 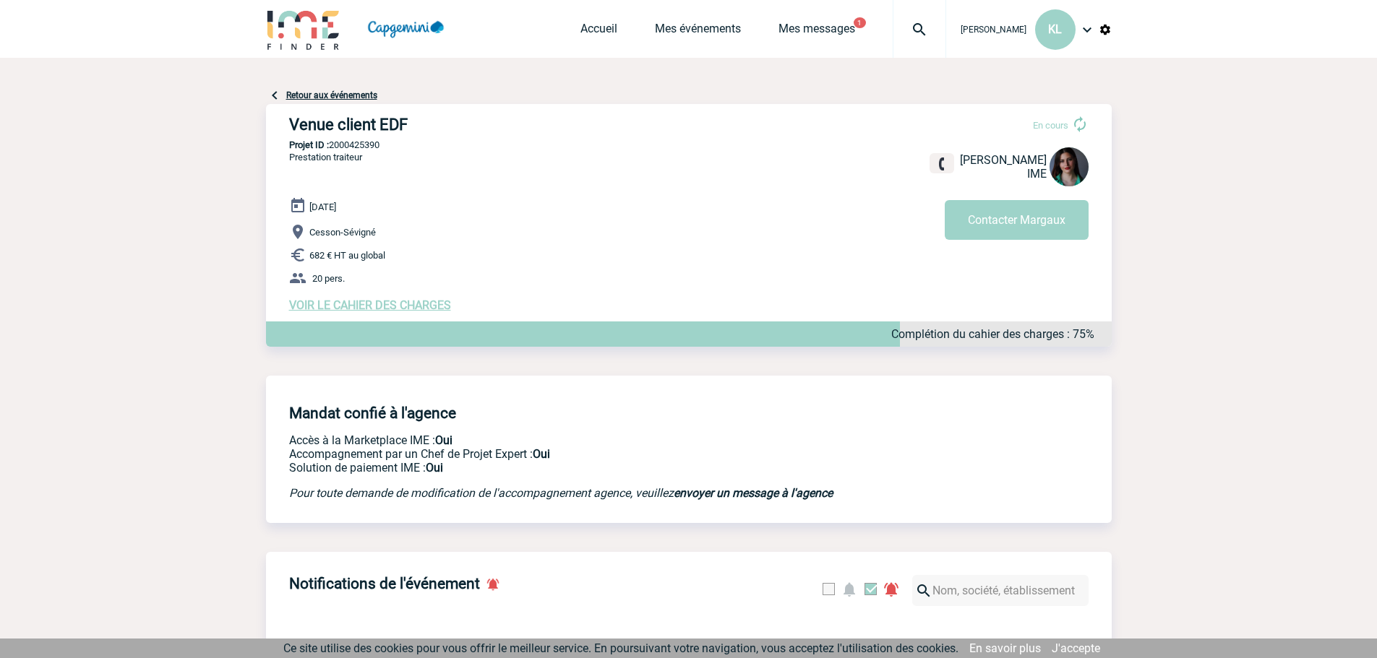 What do you see at coordinates (1005, 648) in the screenshot?
I see `a: En savoir plus` at bounding box center [1005, 648].